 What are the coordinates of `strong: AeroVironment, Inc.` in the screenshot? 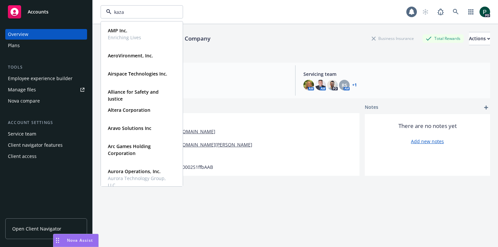 It's located at (130, 55).